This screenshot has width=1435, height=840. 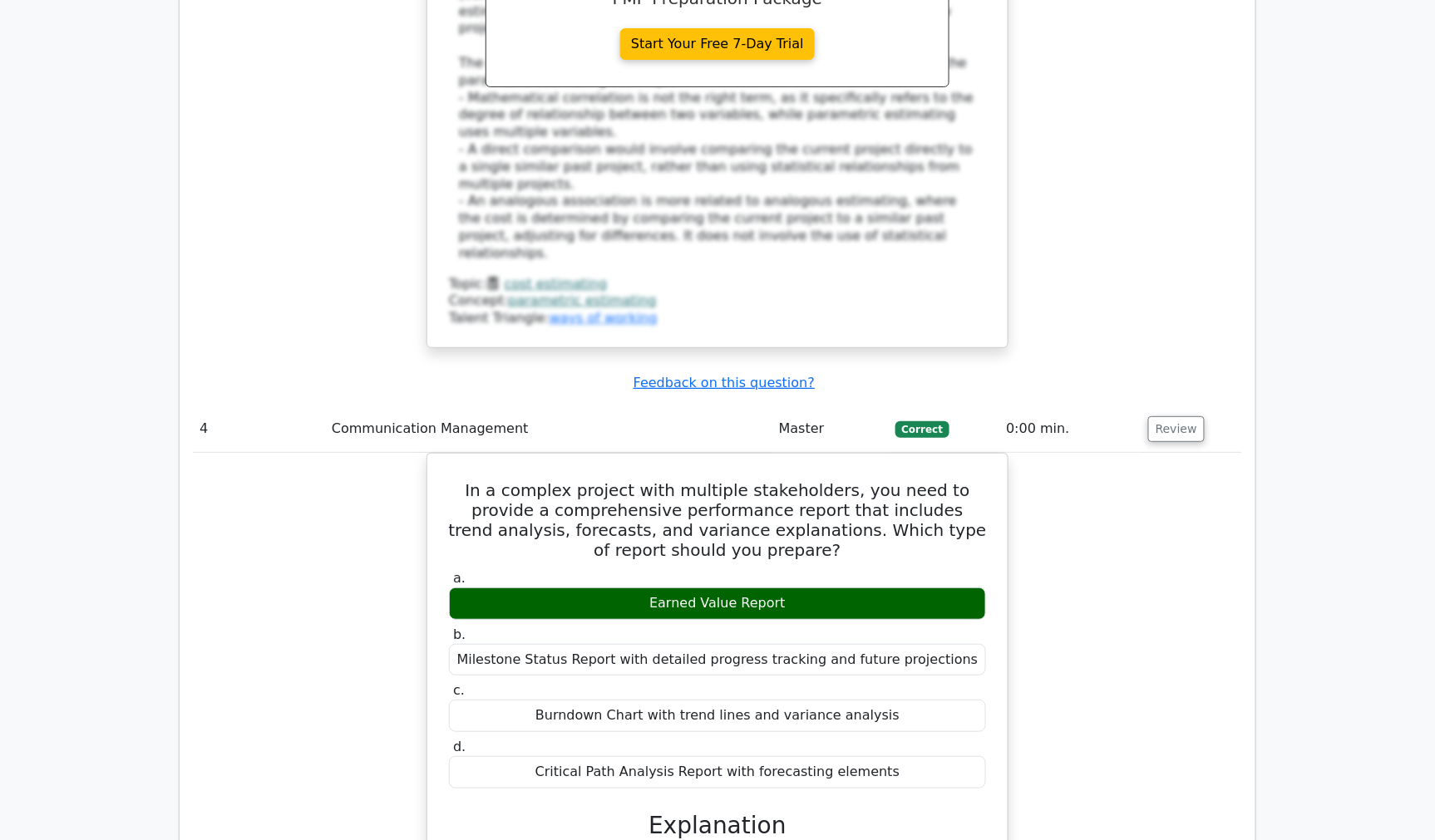 I want to click on span: b., so click(x=459, y=634).